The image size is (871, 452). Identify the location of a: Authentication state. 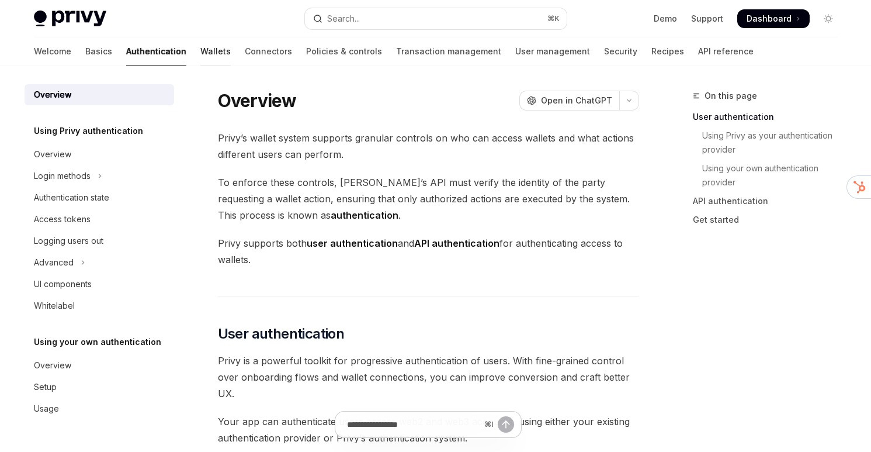
(99, 198).